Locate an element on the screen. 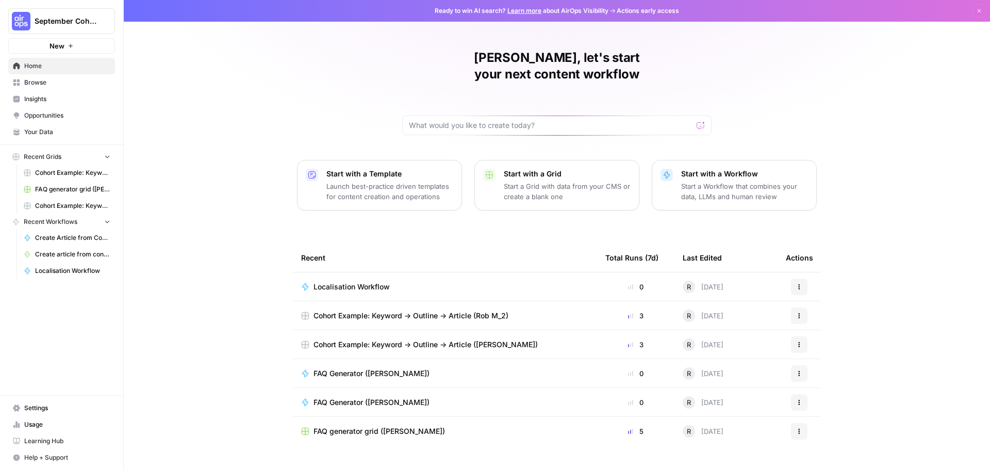  button: Recent Grids is located at coordinates (61, 157).